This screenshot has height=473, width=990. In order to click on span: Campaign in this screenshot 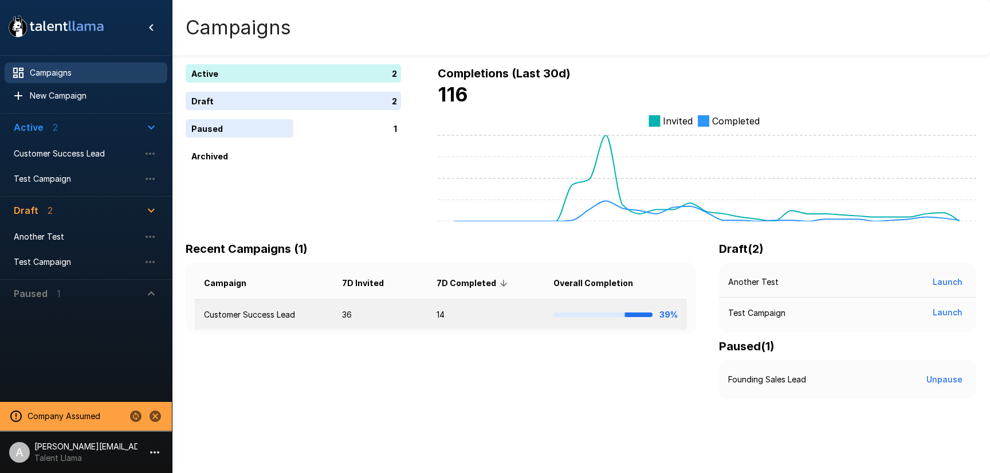, I will do `click(233, 283)`.